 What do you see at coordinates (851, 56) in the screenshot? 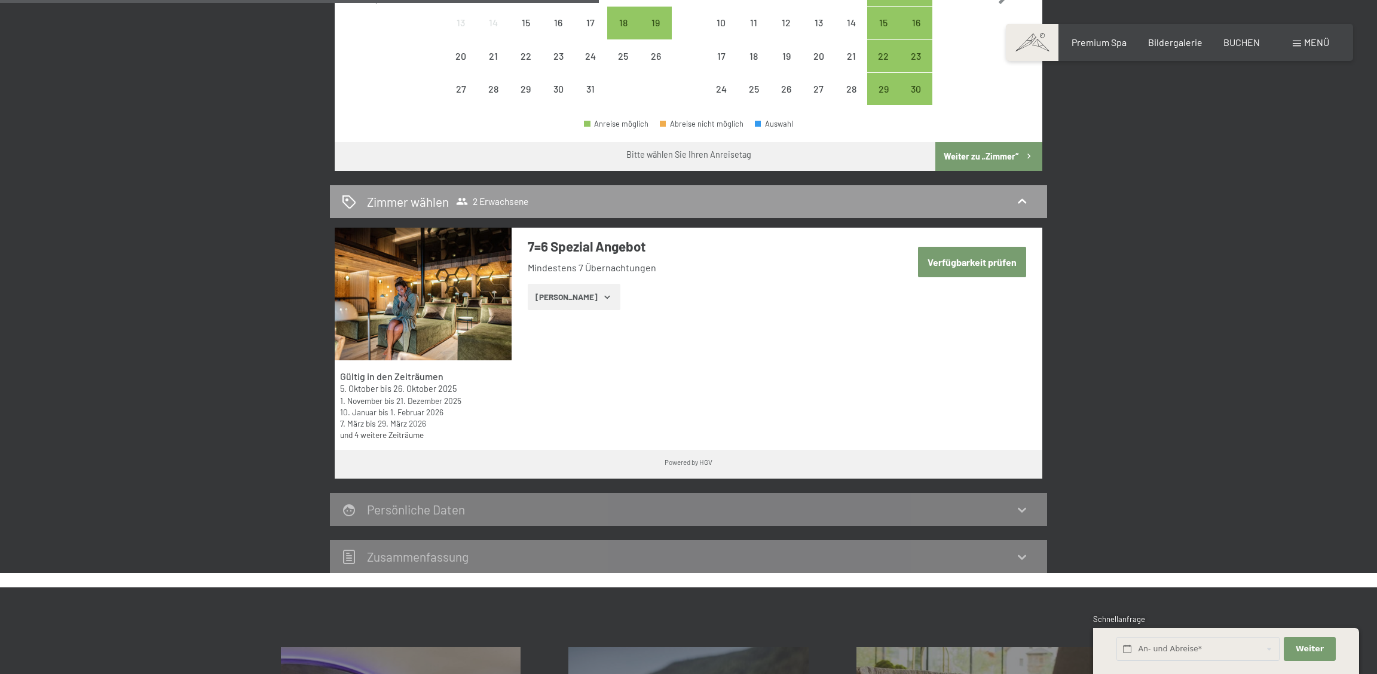
I see `div: Fri Nov 21 2025` at bounding box center [851, 56].